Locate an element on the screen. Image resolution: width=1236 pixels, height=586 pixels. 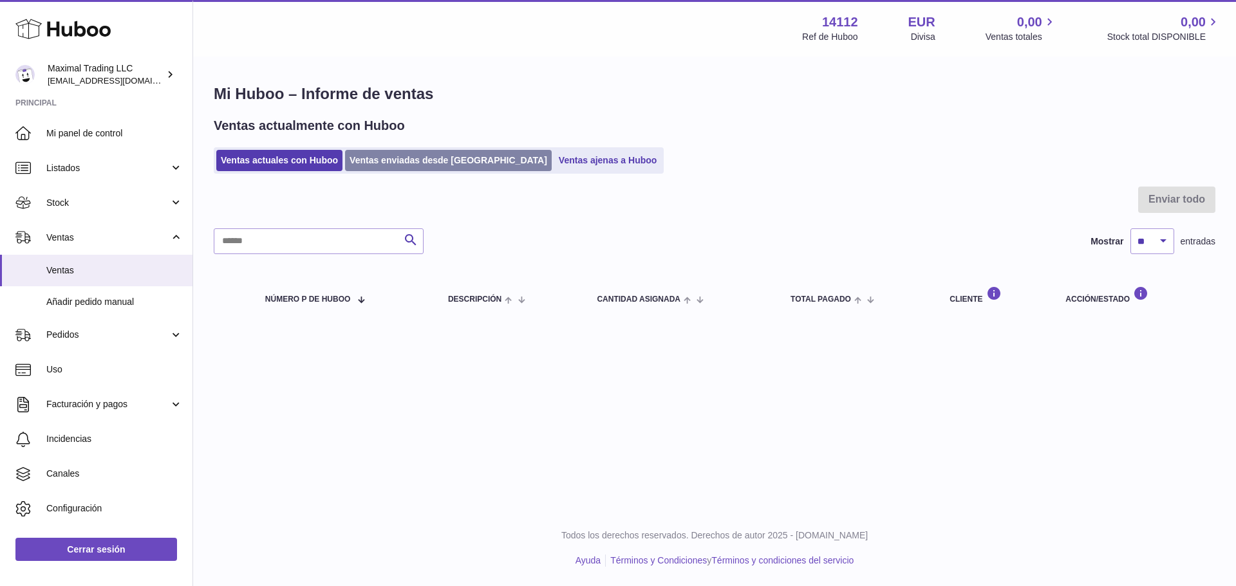
span: Canales is located at coordinates (115, 474).